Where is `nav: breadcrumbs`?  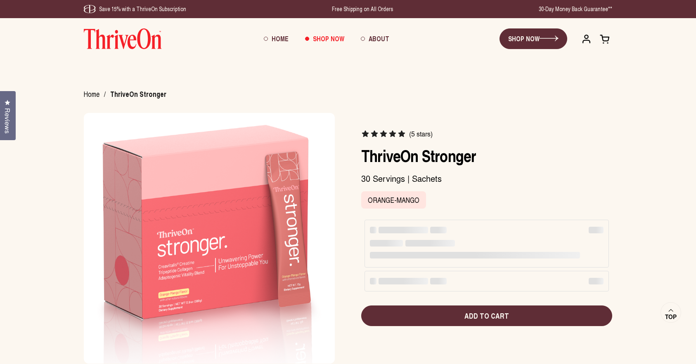 nav: breadcrumbs is located at coordinates (130, 95).